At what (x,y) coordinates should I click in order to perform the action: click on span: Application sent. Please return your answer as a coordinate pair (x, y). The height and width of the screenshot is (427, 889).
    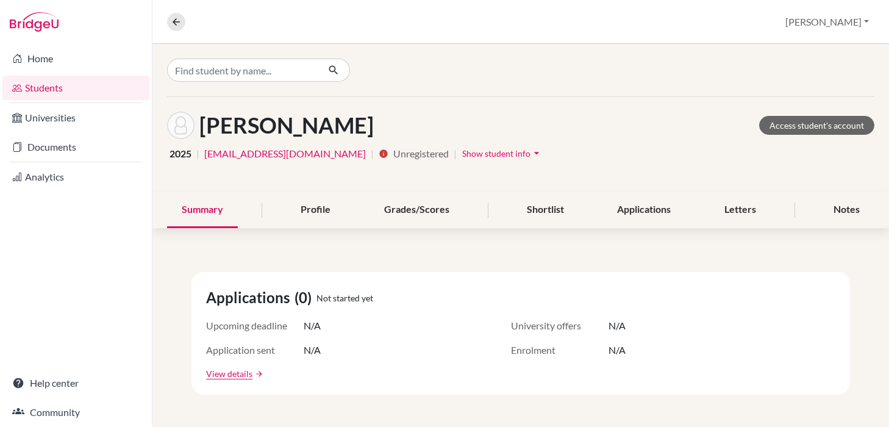
    Looking at the image, I should click on (255, 350).